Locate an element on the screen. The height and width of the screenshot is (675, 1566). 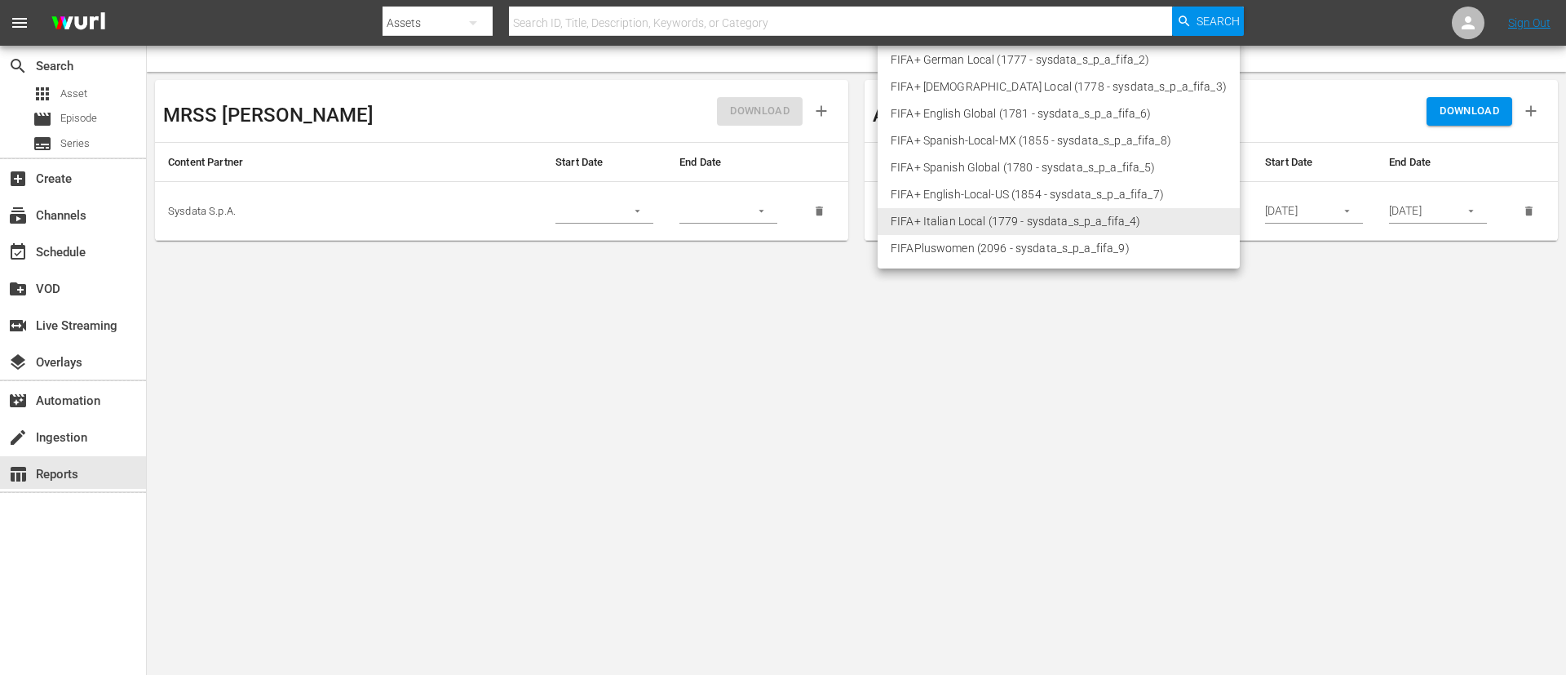
span: Search is located at coordinates (1218, 21).